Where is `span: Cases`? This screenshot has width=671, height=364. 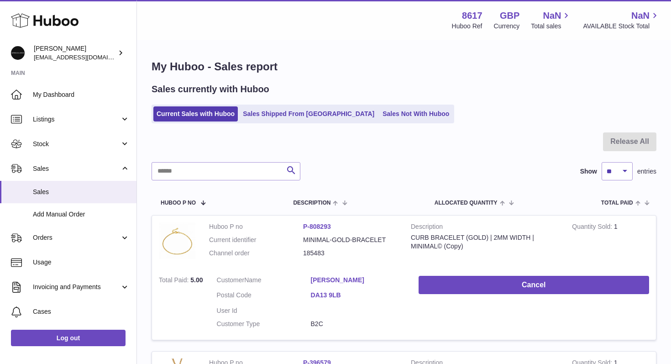
span: Cases is located at coordinates (81, 312).